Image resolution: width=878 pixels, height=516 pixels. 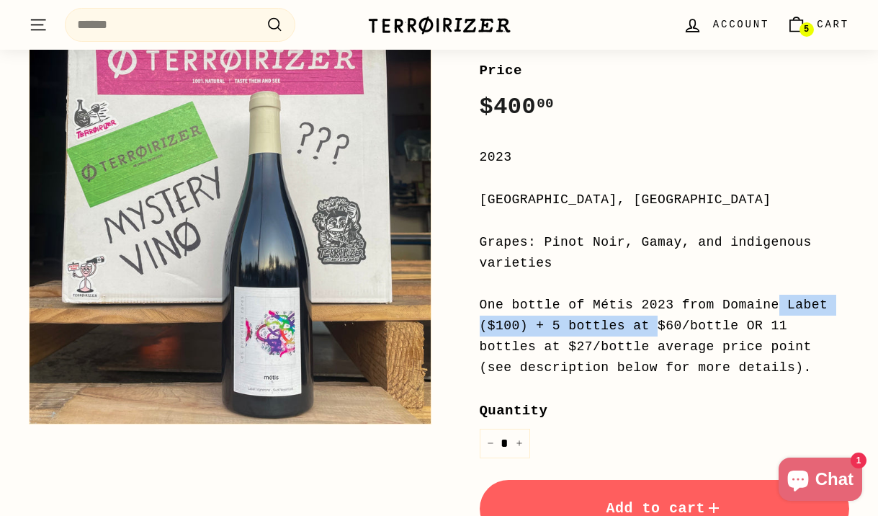 What do you see at coordinates (665, 253) in the screenshot?
I see `div: Grapes: Pinot Noir, Gamay, and indigenous varieties` at bounding box center [665, 253].